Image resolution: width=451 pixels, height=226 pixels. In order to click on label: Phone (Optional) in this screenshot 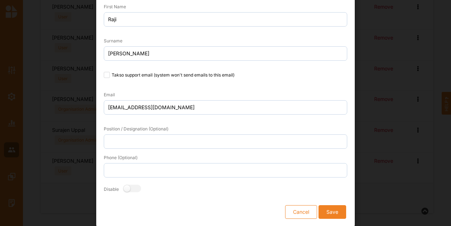, I will do `click(121, 157)`.